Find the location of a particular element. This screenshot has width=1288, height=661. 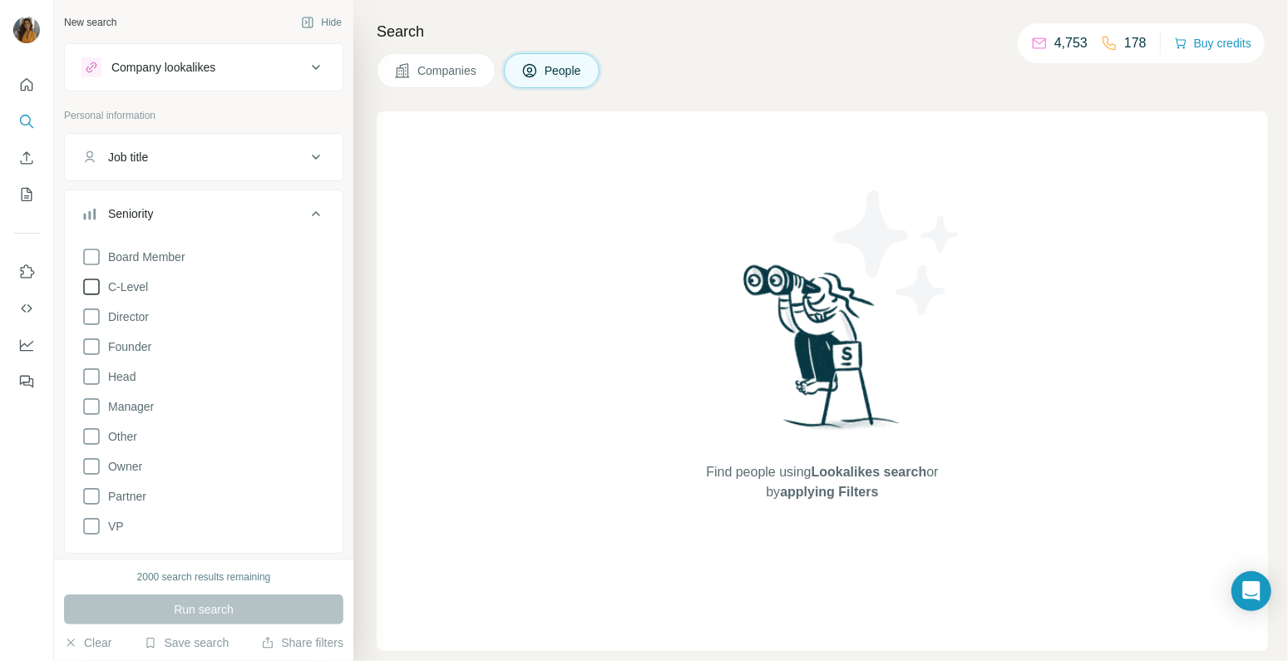

span: Head is located at coordinates (118, 377).